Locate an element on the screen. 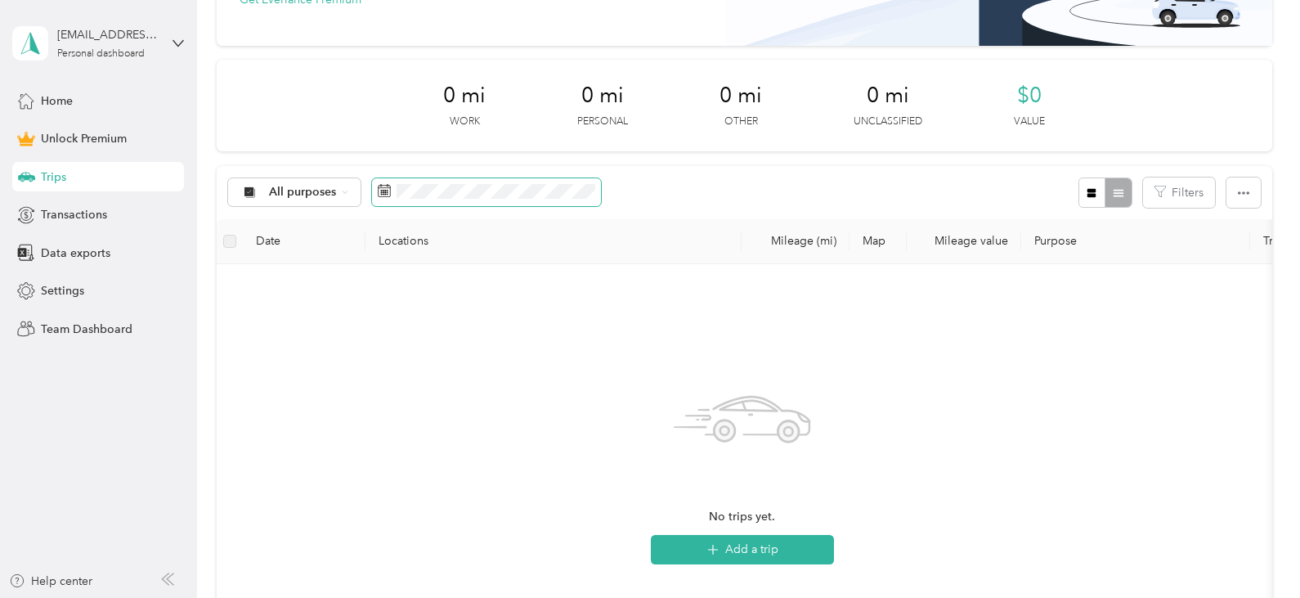  span: Home is located at coordinates (56, 101).